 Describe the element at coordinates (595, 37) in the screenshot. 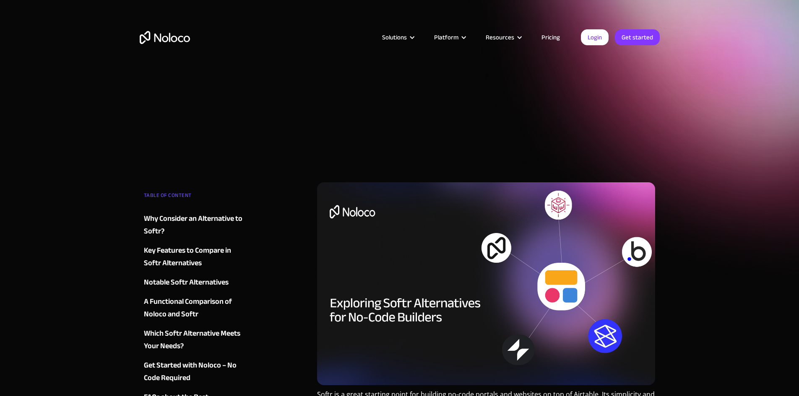

I see `a: Login` at that location.